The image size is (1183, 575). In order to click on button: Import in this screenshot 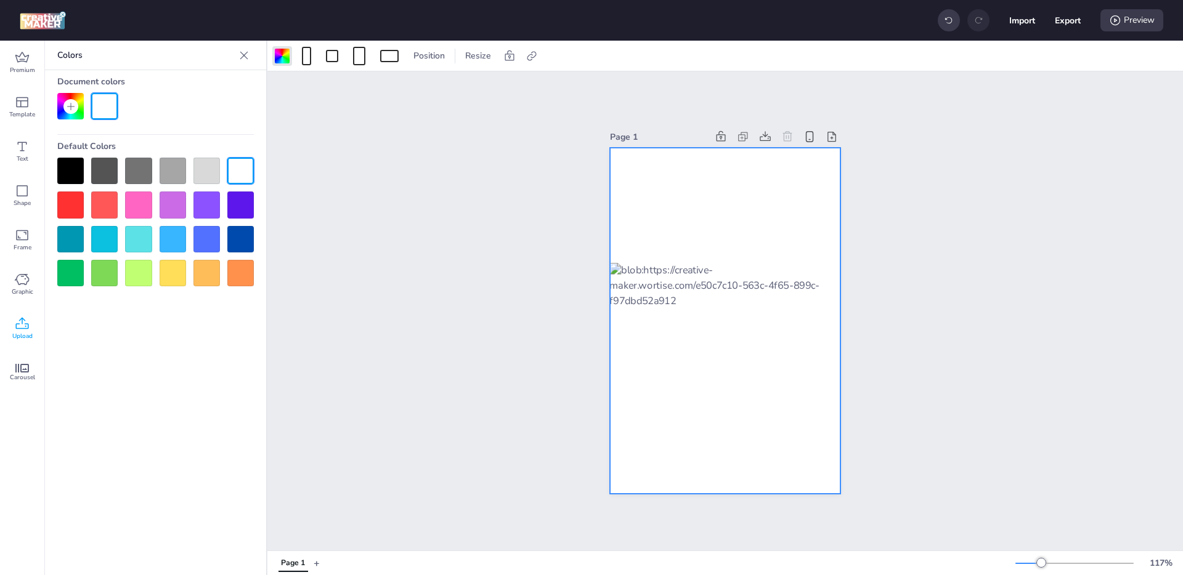, I will do `click(1022, 20)`.